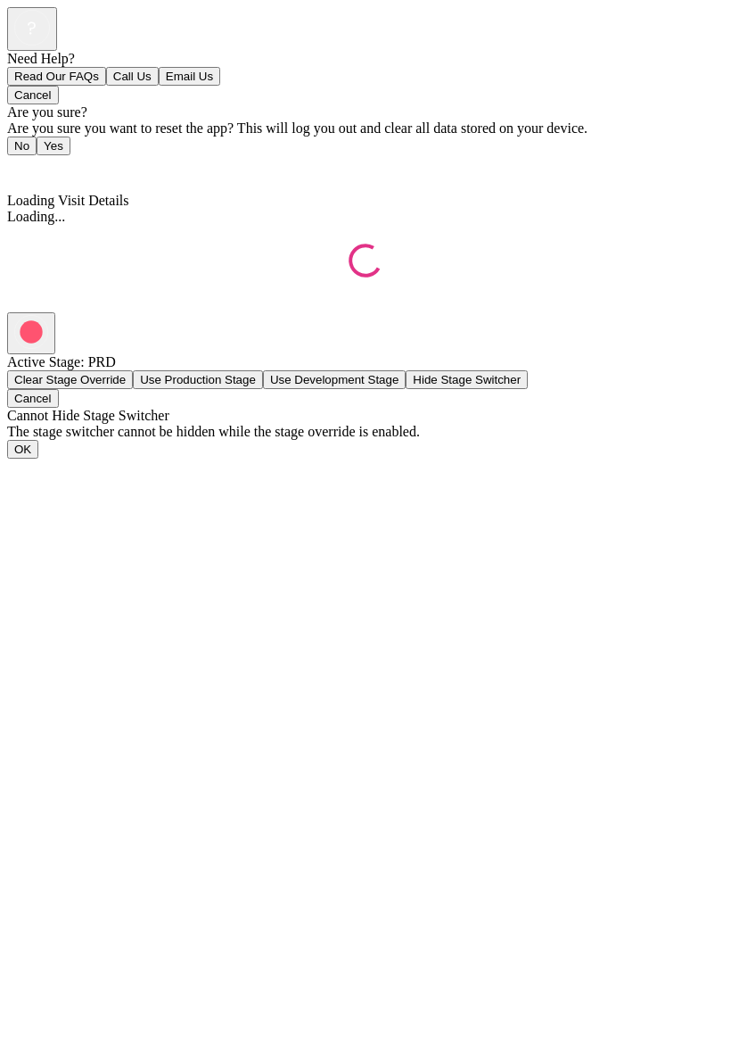 The height and width of the screenshot is (1053, 731). Describe the element at coordinates (198, 379) in the screenshot. I see `button: Use Production Stage` at that location.